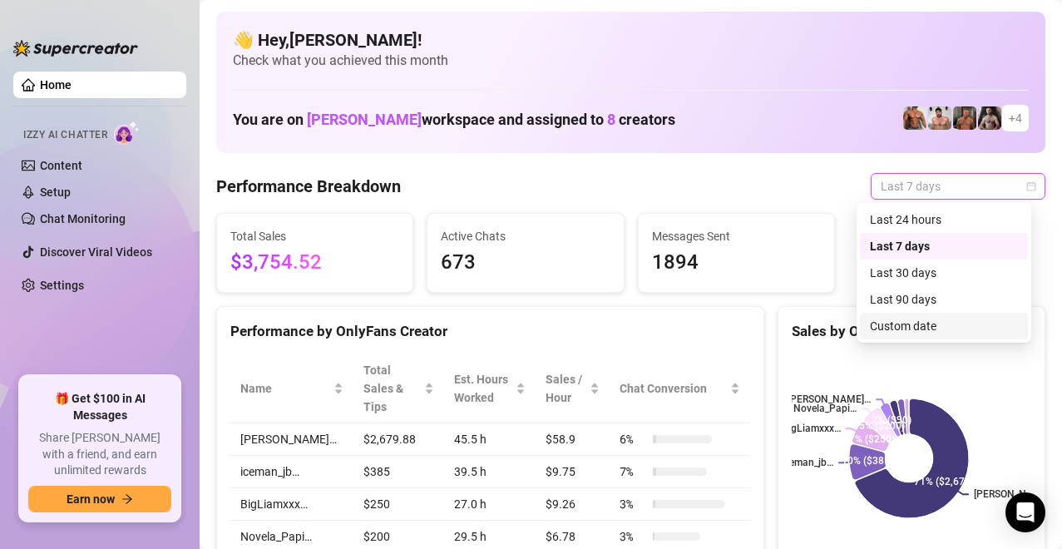 Image resolution: width=1062 pixels, height=549 pixels. I want to click on span: Earn now, so click(91, 499).